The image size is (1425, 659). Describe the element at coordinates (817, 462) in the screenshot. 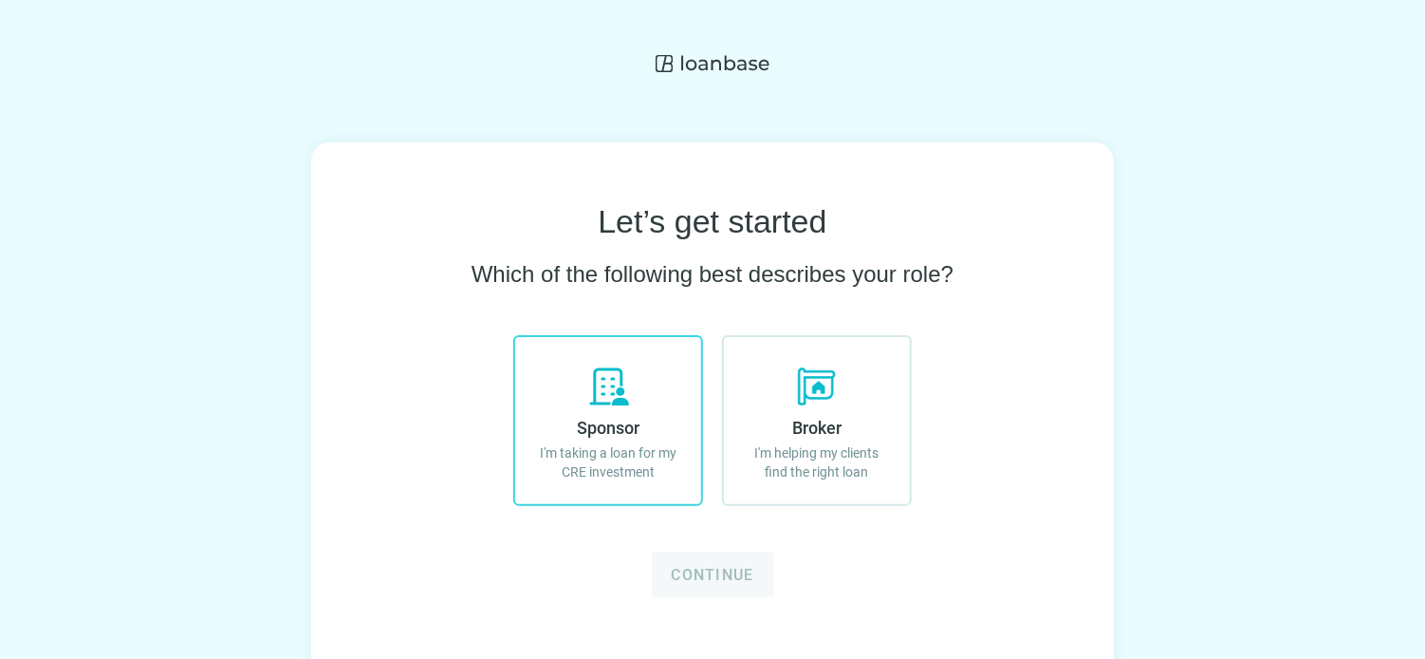

I see `p: I'm helping my clients find the right loan` at that location.